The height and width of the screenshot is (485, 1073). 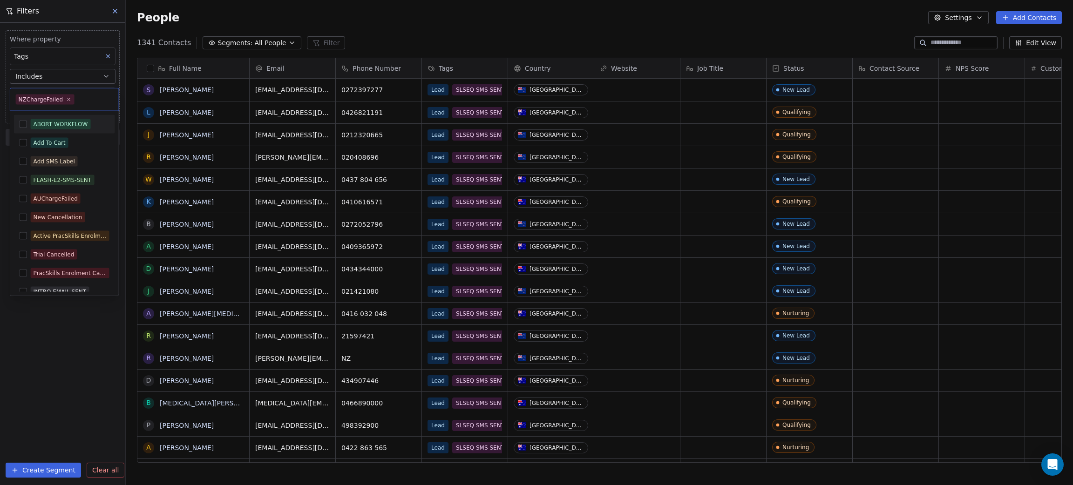 What do you see at coordinates (58, 218) in the screenshot?
I see `div: New Cancellation` at bounding box center [58, 218].